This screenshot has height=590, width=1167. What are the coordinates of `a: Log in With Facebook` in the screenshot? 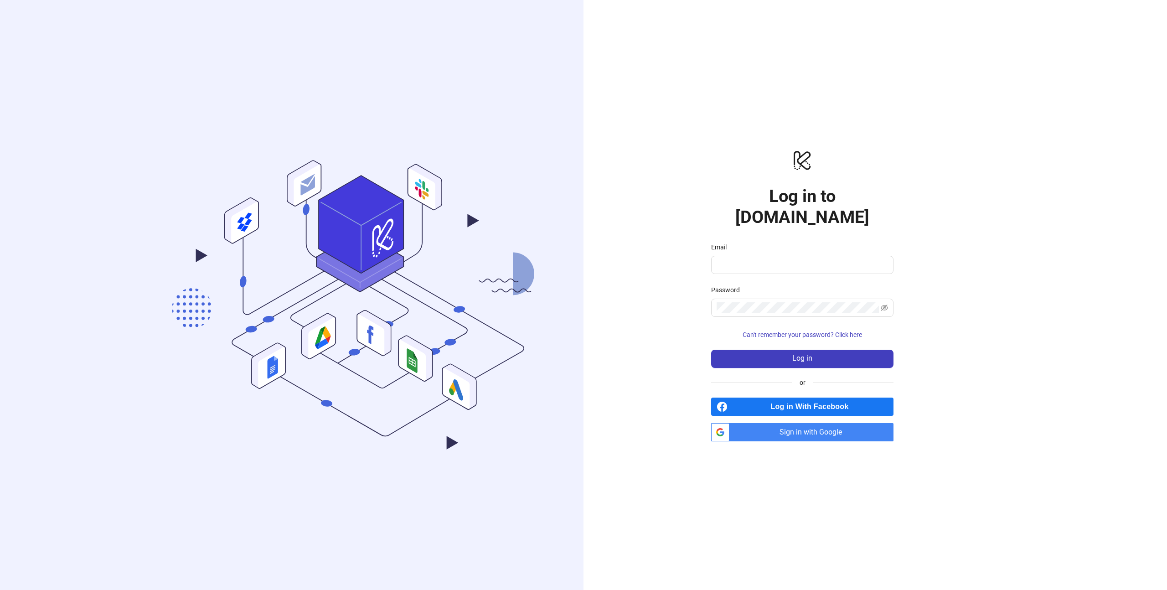 It's located at (802, 407).